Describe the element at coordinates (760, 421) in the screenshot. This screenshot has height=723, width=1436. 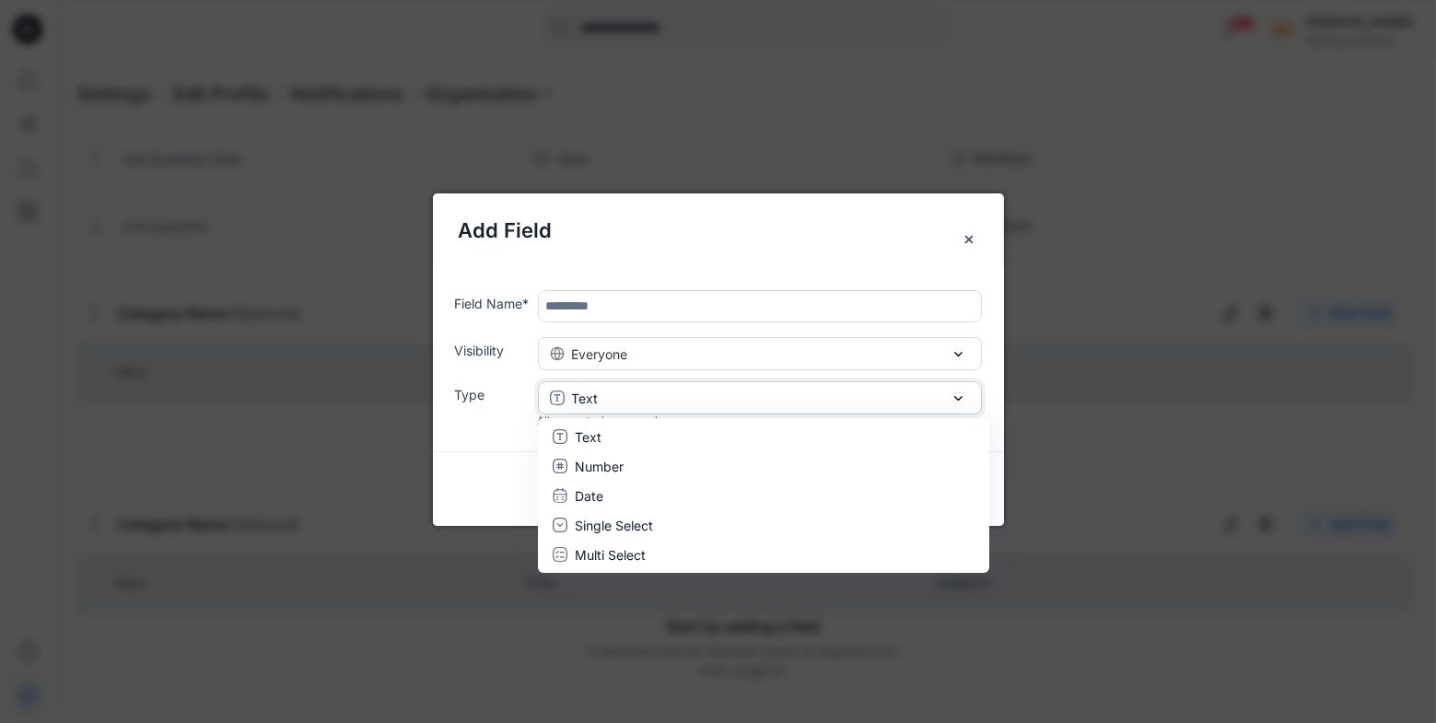
I see `div: Allows entering any value` at that location.